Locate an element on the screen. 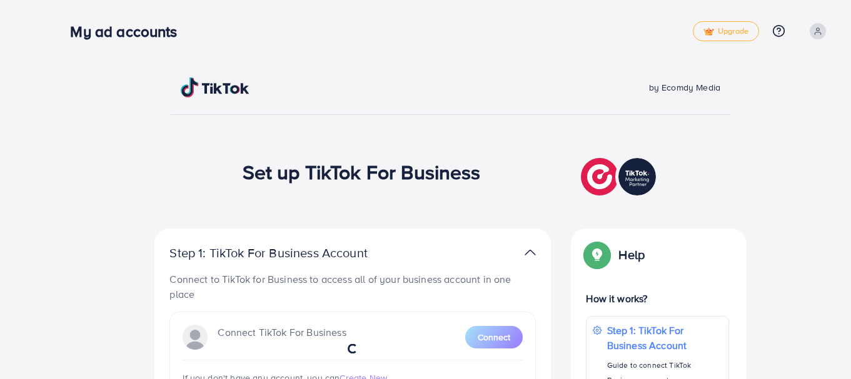  h1: Set up TikTok For Business is located at coordinates (361, 172).